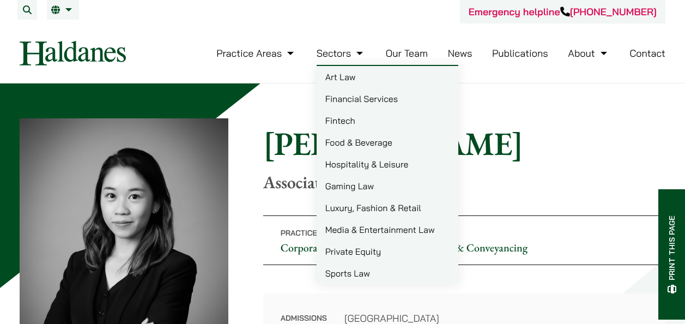 The image size is (685, 324). I want to click on a: Private Equity, so click(387, 251).